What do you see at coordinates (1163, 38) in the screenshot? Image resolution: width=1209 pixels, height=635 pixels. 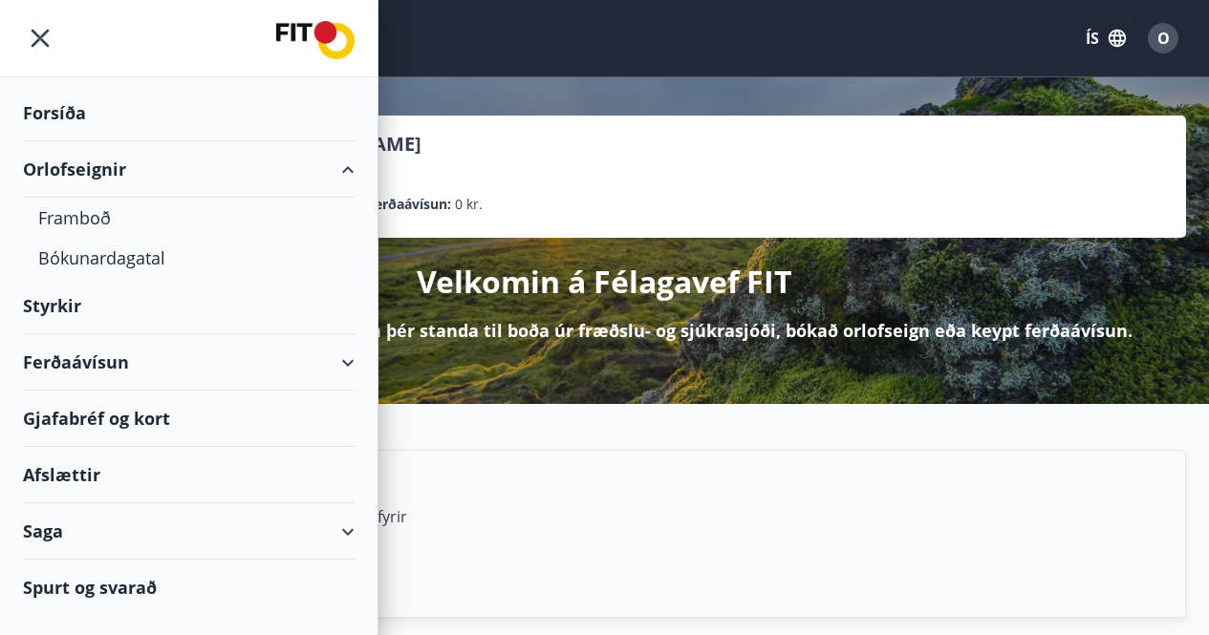 I see `span: O` at bounding box center [1163, 38].